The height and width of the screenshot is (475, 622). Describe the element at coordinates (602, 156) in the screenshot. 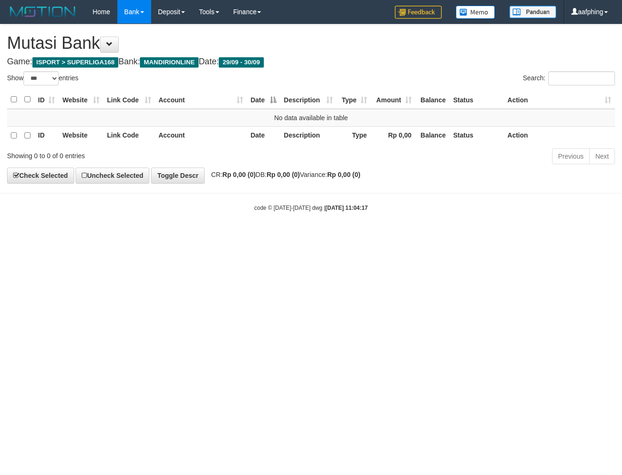

I see `a: Next` at that location.